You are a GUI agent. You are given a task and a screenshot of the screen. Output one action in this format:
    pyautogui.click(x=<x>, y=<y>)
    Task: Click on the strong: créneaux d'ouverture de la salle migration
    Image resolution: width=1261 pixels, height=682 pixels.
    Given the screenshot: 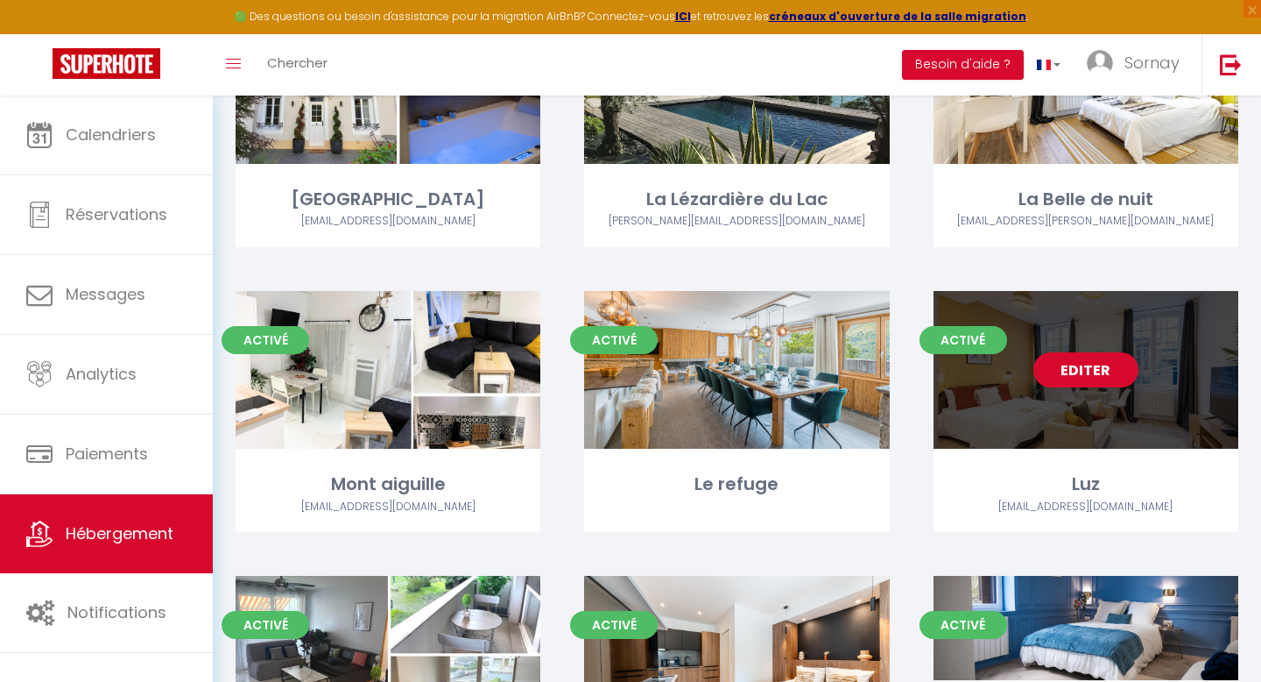 What is the action you would take?
    pyautogui.click(x=898, y=16)
    